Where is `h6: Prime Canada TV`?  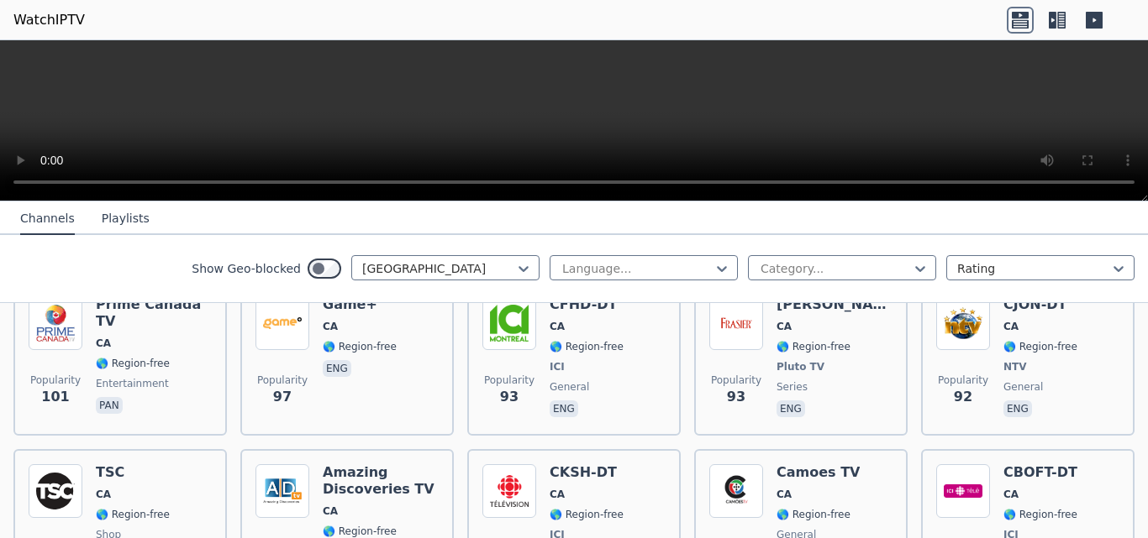 h6: Prime Canada TV is located at coordinates (154, 313).